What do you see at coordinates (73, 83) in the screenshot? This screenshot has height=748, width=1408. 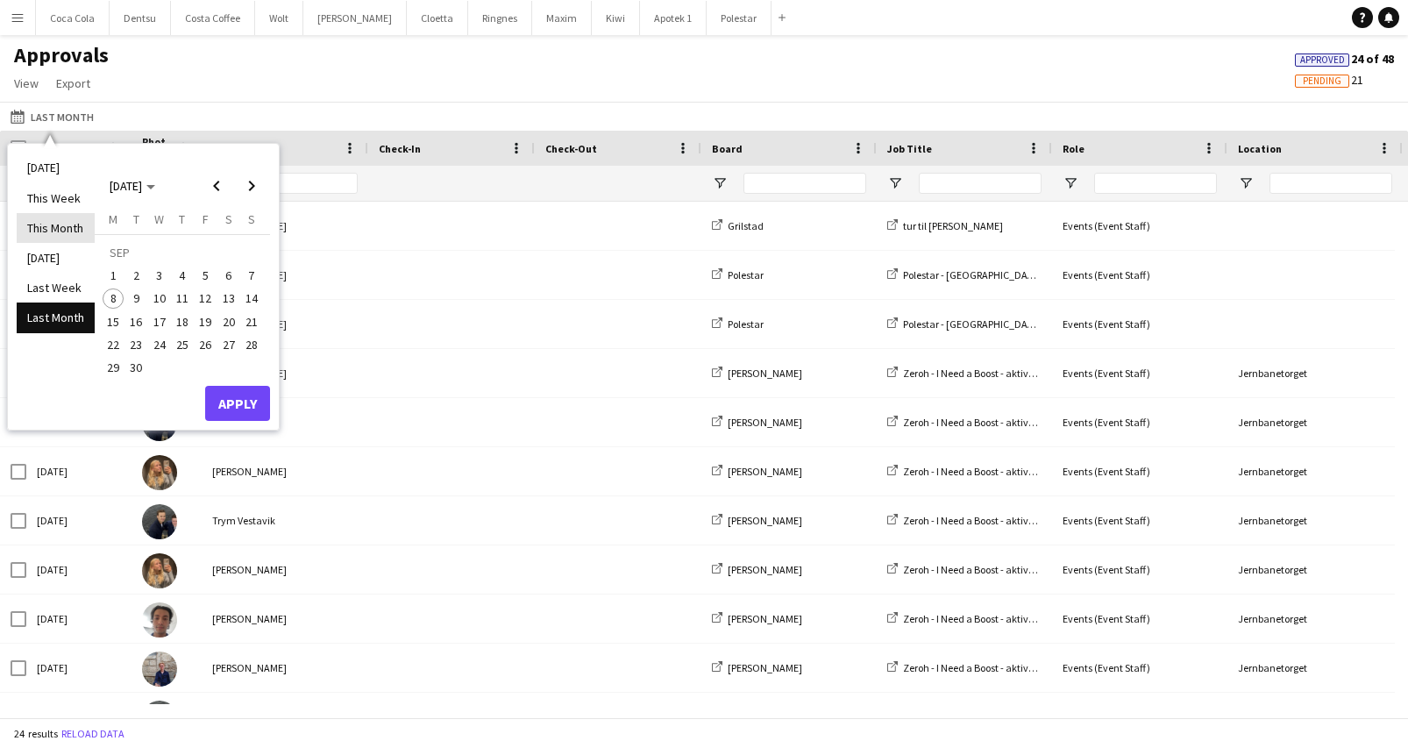 I see `a: Export` at bounding box center [73, 83].